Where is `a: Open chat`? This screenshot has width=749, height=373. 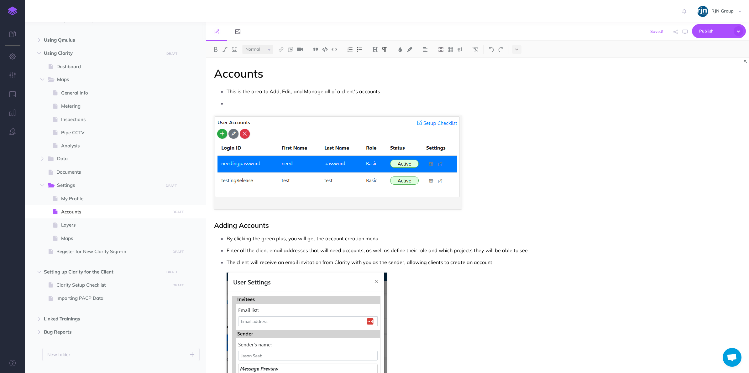 a: Open chat is located at coordinates (732, 358).